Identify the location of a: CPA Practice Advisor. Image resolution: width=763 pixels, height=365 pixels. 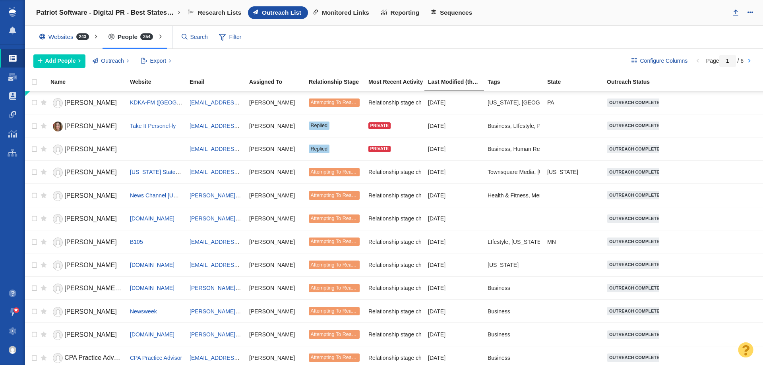
(156, 358).